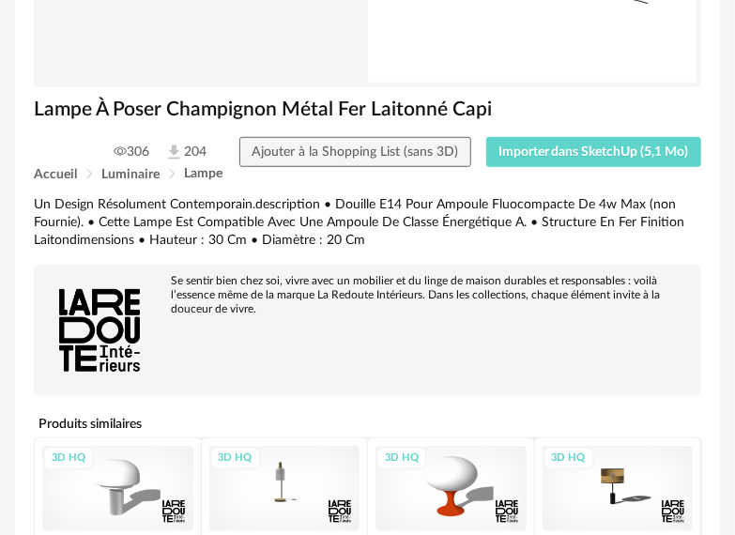 This screenshot has width=735, height=535. I want to click on div: Un Design Résolument Contemporain.description • Douille E14 Pour Ampoule Fluocompacte De 4w Max (..., so click(367, 222).